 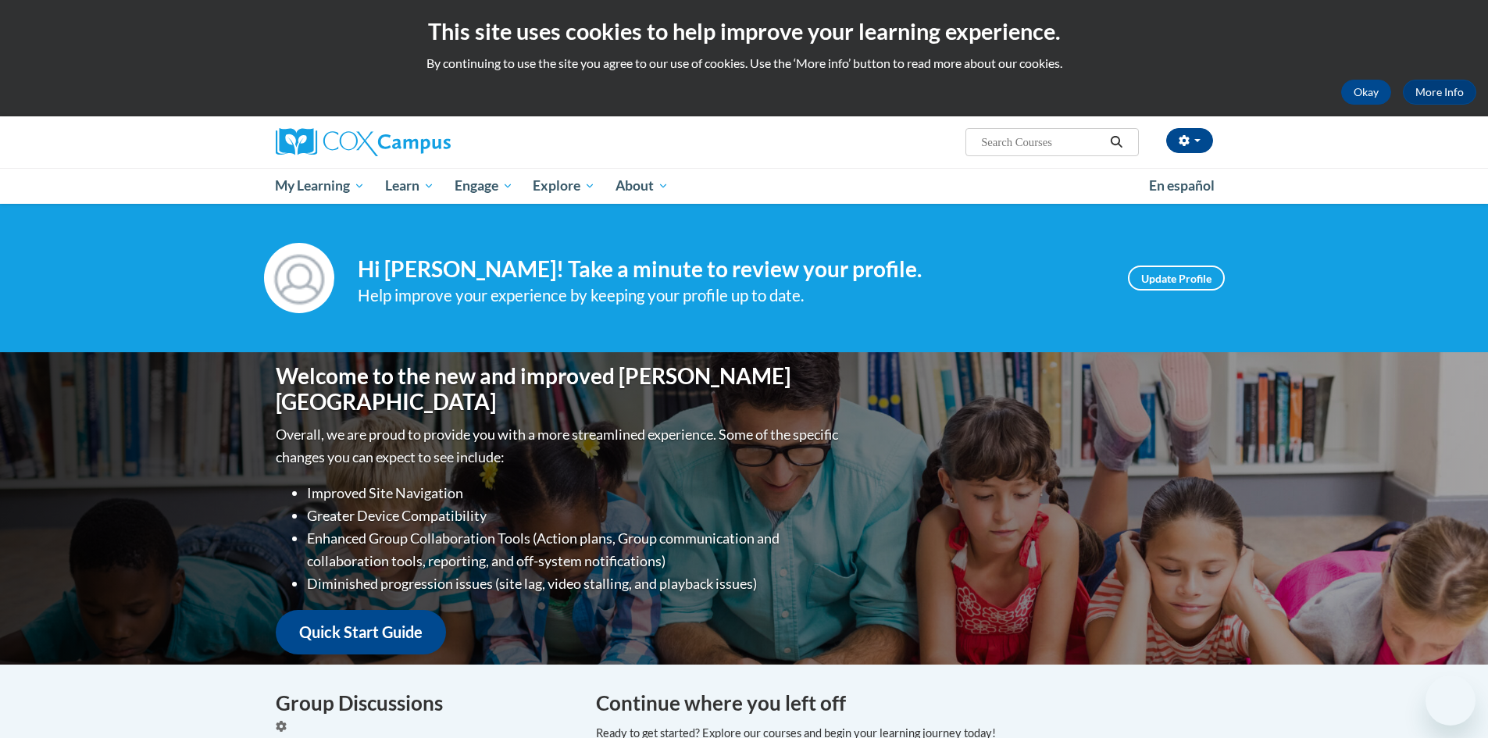 What do you see at coordinates (1440, 92) in the screenshot?
I see `a: More Info` at bounding box center [1440, 92].